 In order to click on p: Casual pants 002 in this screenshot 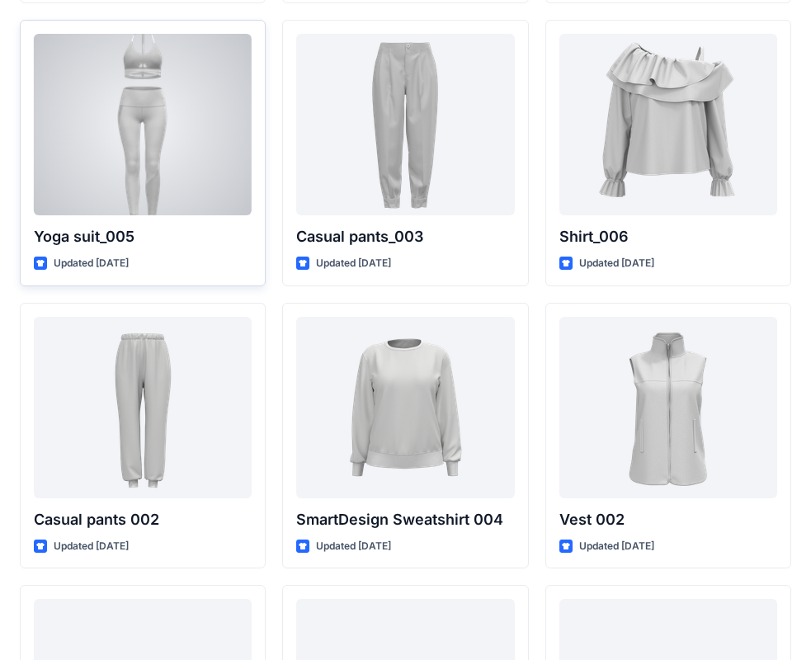, I will do `click(143, 520)`.